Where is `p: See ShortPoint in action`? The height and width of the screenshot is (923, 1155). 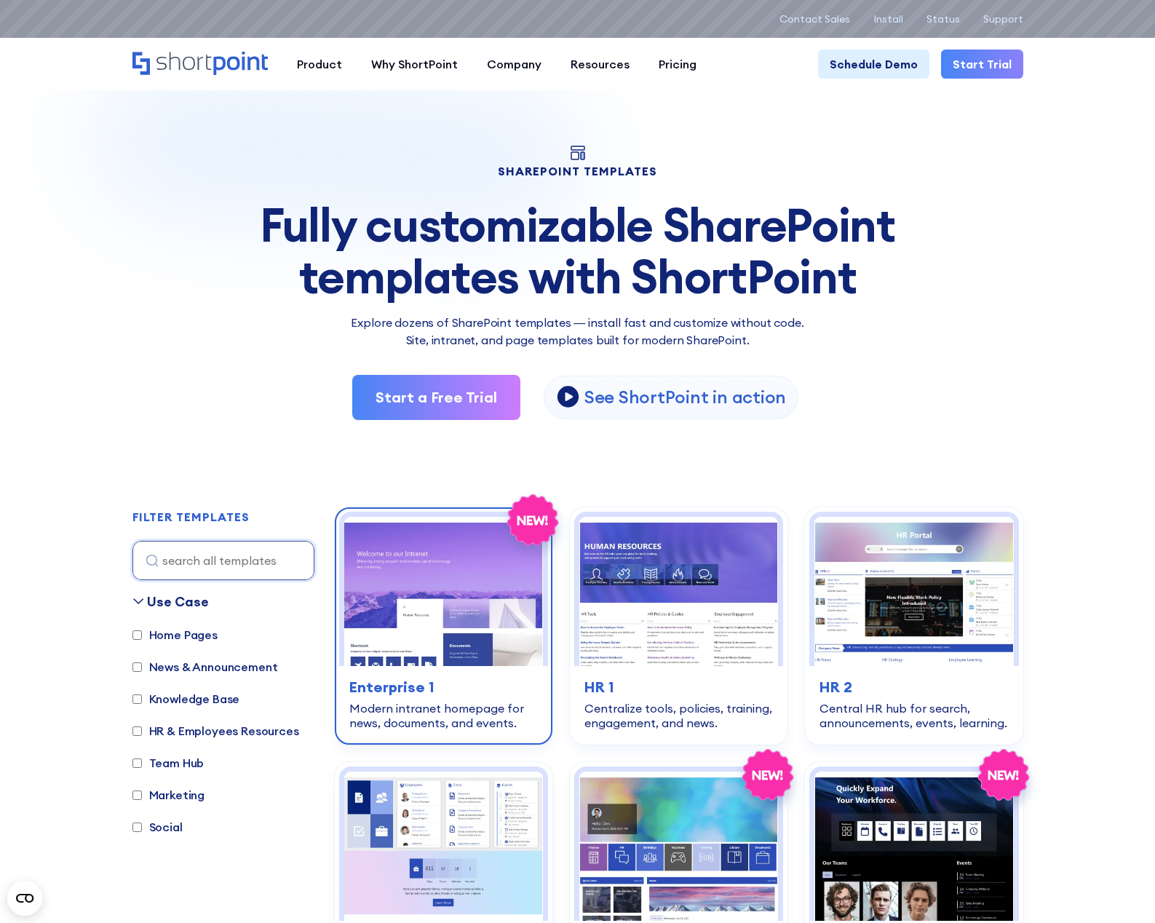
p: See ShortPoint in action is located at coordinates (685, 397).